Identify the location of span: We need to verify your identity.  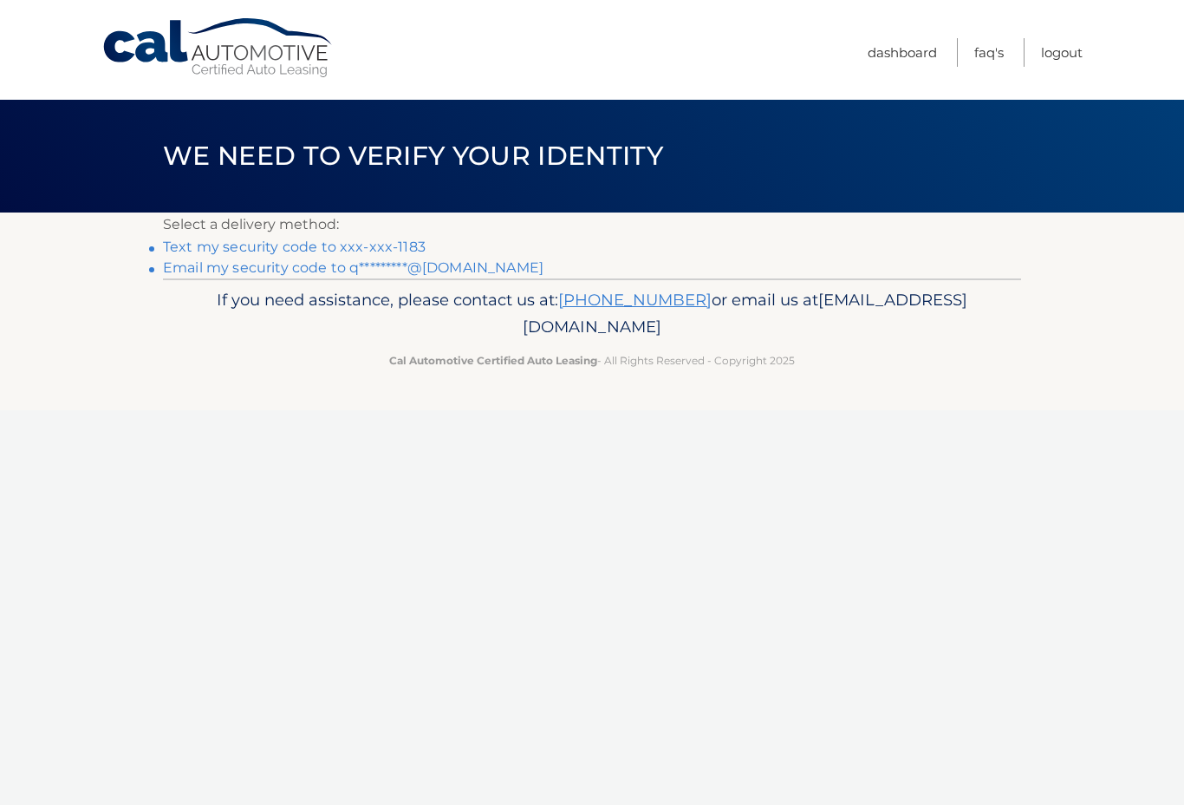
(413, 155).